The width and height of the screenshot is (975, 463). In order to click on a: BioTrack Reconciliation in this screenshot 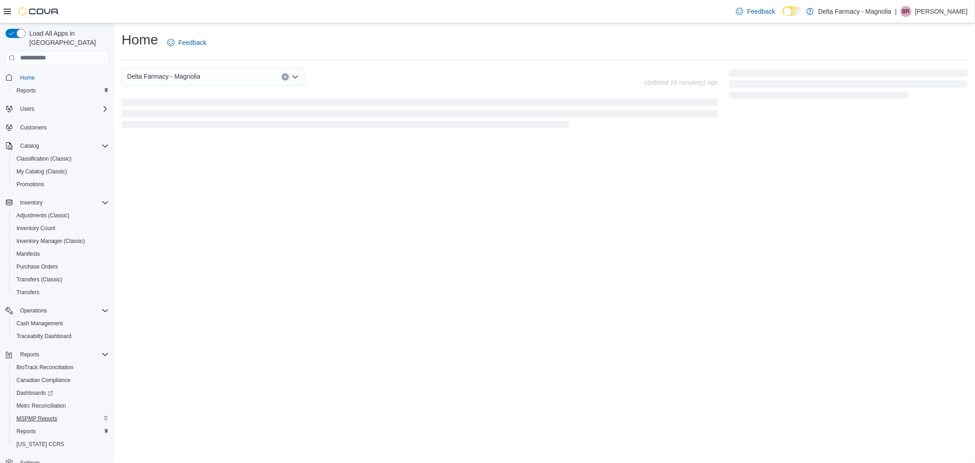, I will do `click(45, 367)`.